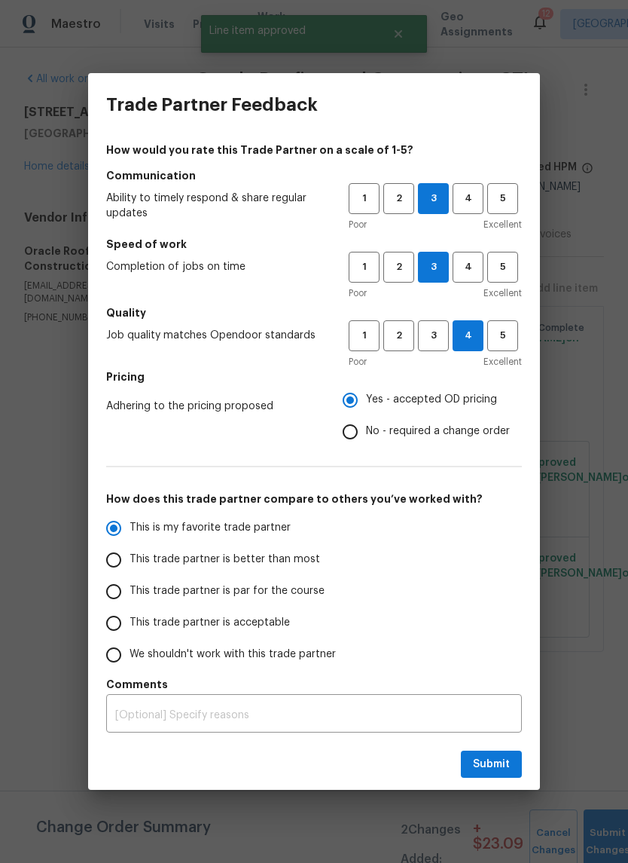 The height and width of the screenshot is (863, 628). Describe the element at coordinates (215, 206) in the screenshot. I see `span: Ability to timely respond & share regular updates` at that location.